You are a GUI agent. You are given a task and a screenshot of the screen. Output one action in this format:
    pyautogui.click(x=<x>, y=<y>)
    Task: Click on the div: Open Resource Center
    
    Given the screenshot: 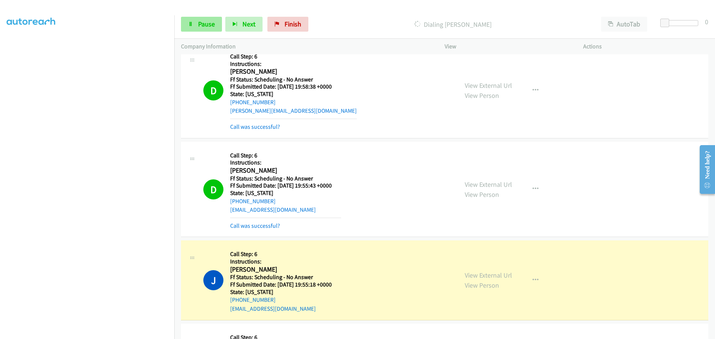 What is the action you would take?
    pyautogui.click(x=14, y=29)
    